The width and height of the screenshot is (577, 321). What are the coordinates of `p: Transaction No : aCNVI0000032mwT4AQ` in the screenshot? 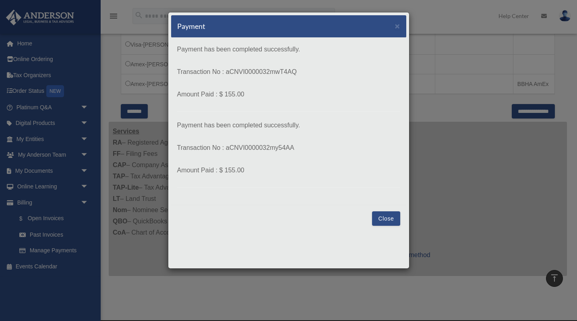 It's located at (288, 72).